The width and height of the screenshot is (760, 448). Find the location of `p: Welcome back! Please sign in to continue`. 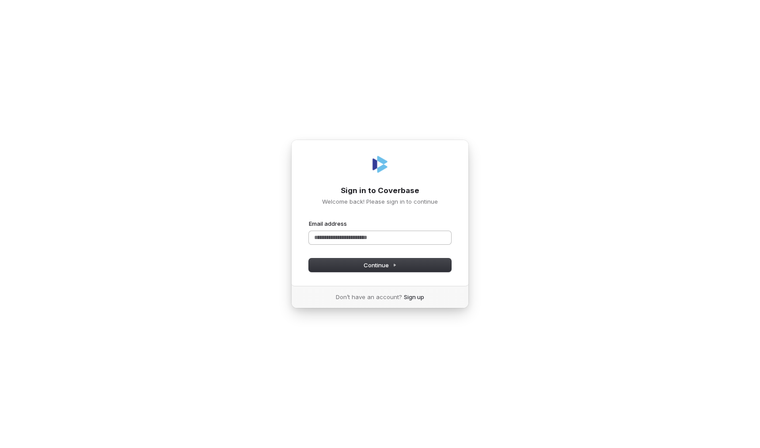

p: Welcome back! Please sign in to continue is located at coordinates (380, 201).